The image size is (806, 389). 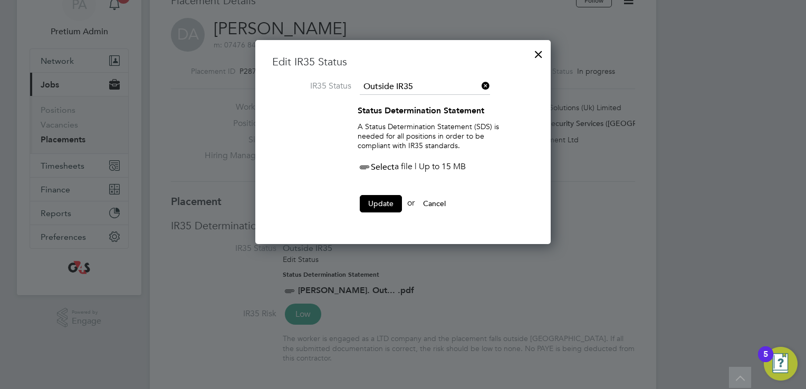 I want to click on span: Select, so click(x=376, y=167).